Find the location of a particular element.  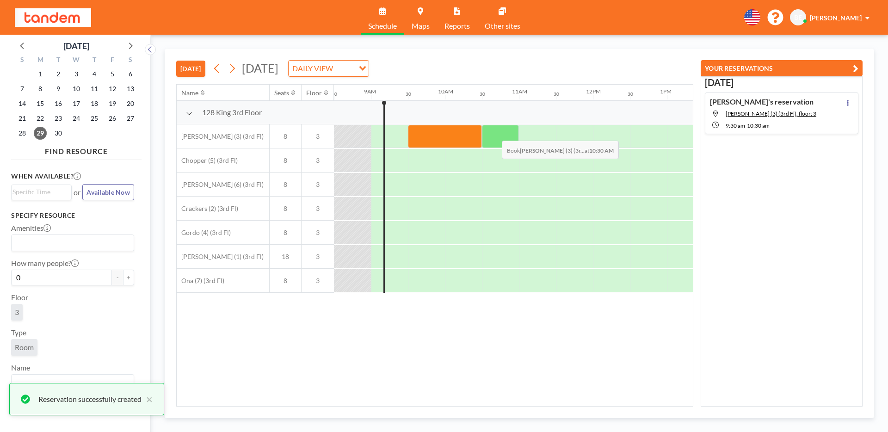

span: Monday, September 1, 2025 is located at coordinates (40, 74).